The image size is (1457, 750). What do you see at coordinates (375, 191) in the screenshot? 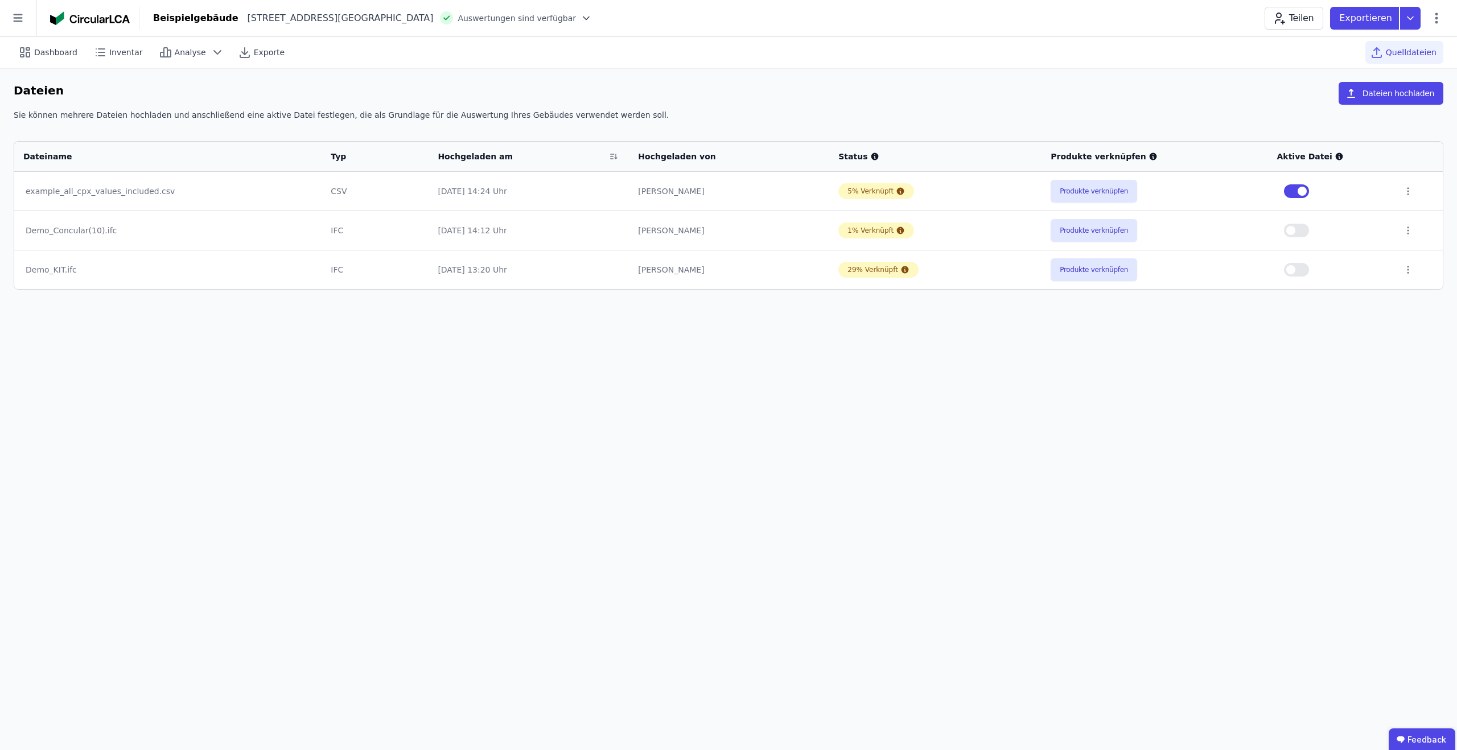
I see `div: CSV` at bounding box center [375, 191].